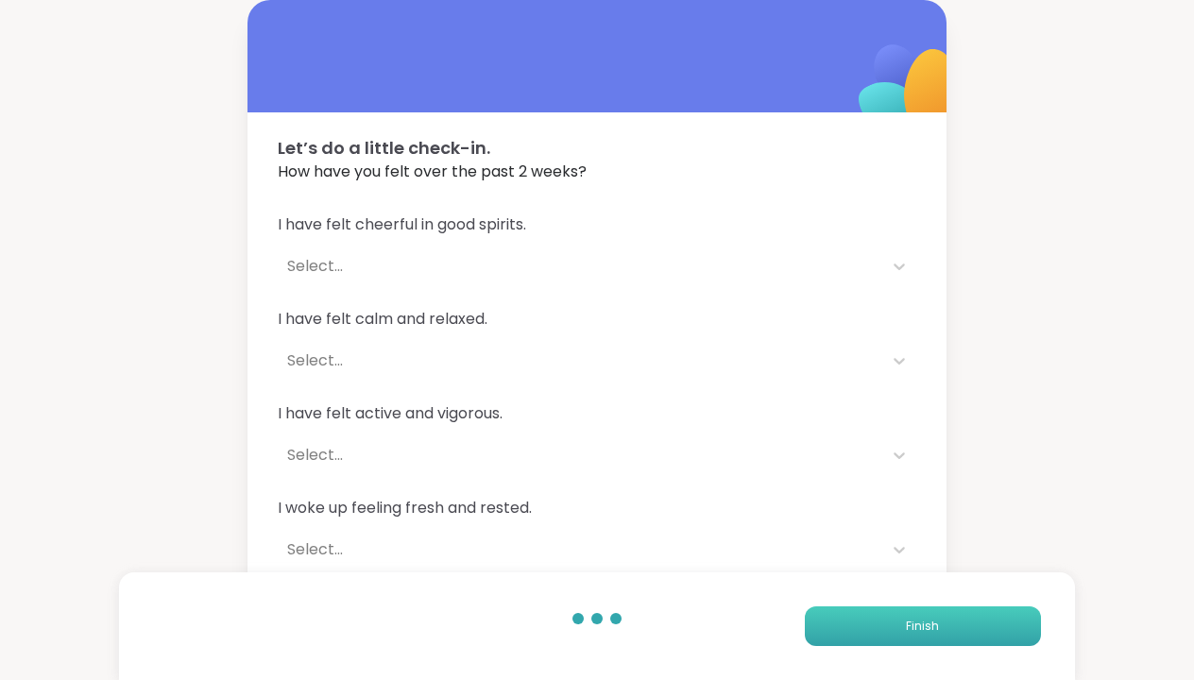  What do you see at coordinates (597, 172) in the screenshot?
I see `span: How have you felt over the past 2 weeks?` at bounding box center [597, 172].